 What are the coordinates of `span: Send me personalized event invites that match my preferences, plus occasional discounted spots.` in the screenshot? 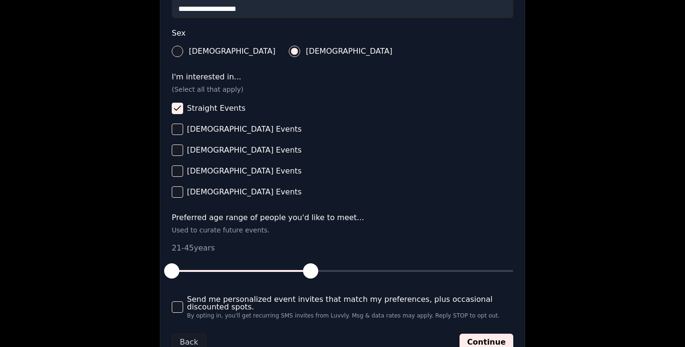 It's located at (350, 304).